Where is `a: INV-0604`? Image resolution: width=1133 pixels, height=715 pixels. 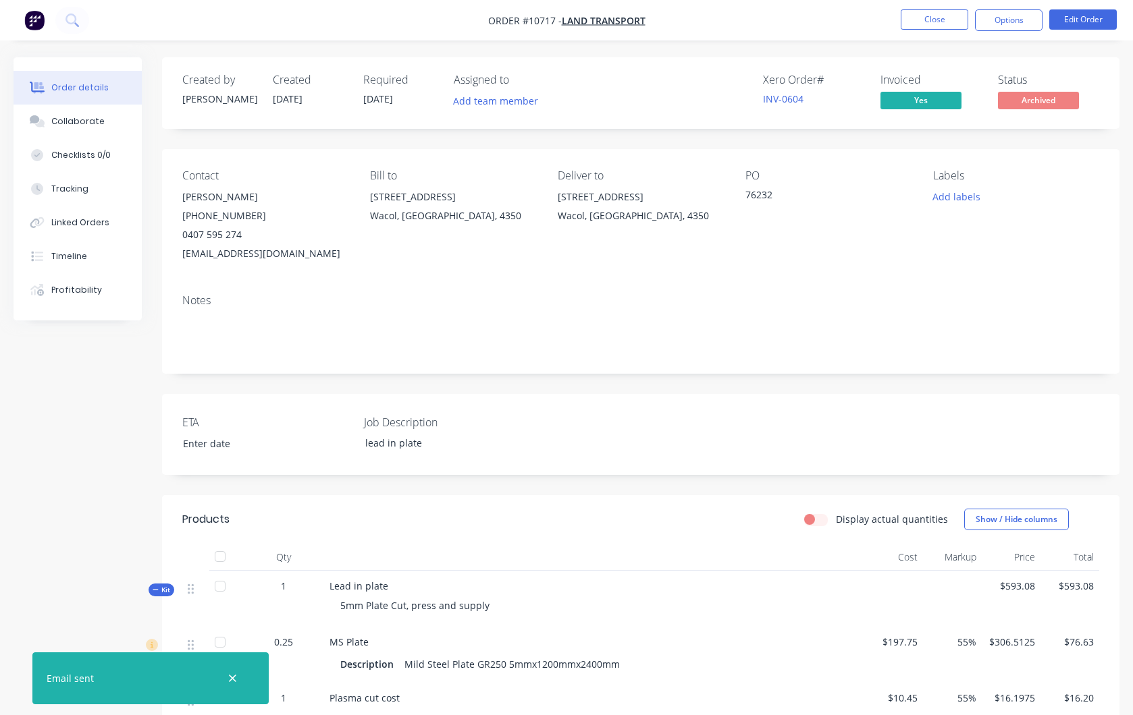
a: INV-0604 is located at coordinates (783, 99).